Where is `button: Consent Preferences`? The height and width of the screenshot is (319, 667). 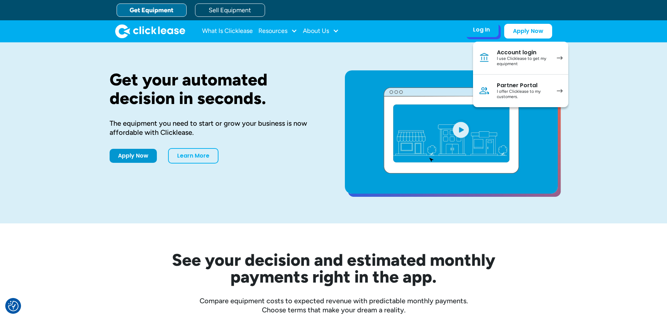 button: Consent Preferences is located at coordinates (13, 306).